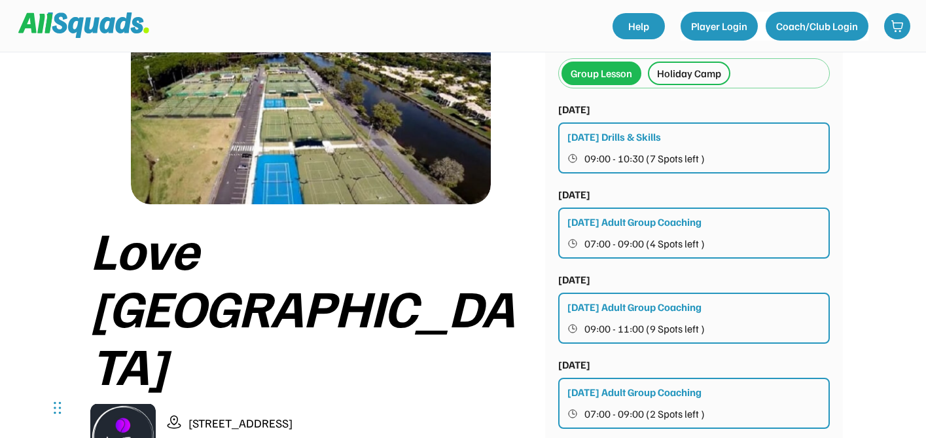 The width and height of the screenshot is (926, 438). I want to click on span: 07:00 - 09:00 (4 Spots left ), so click(645, 243).